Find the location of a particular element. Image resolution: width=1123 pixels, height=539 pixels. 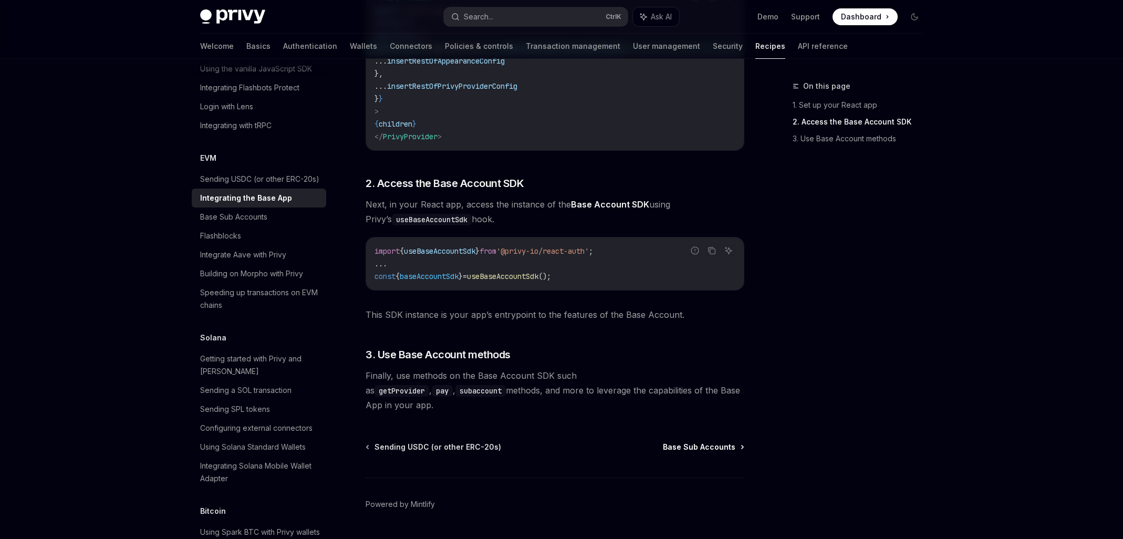

div: Search... is located at coordinates (478, 17).